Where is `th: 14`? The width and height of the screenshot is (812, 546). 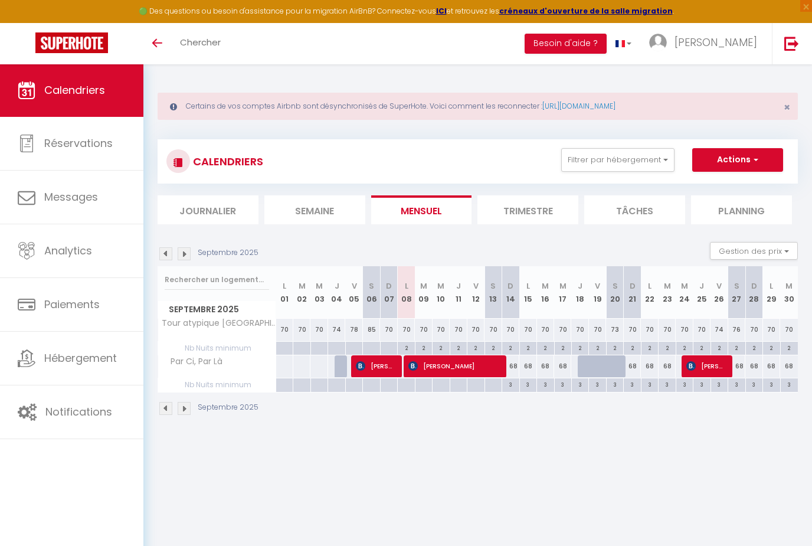
th: 14 is located at coordinates (511, 292).